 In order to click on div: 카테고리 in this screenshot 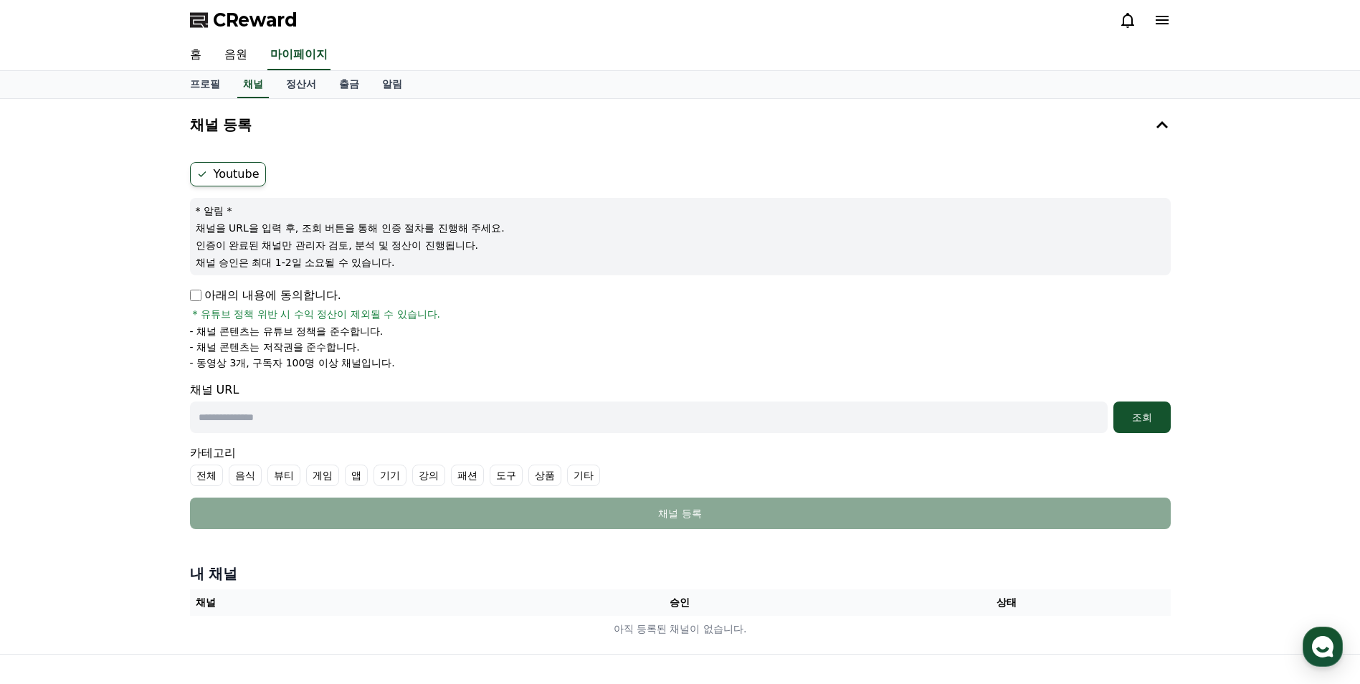, I will do `click(680, 465)`.